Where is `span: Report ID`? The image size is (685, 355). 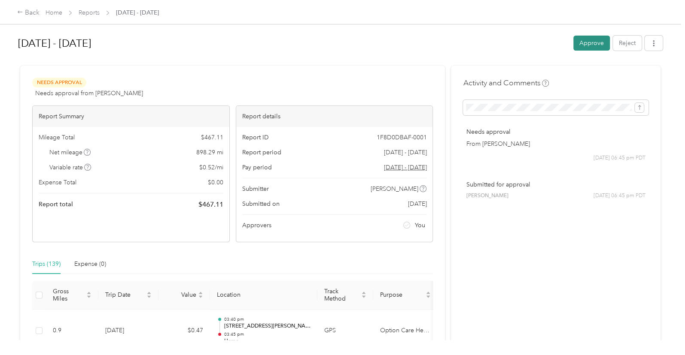 span: Report ID is located at coordinates (255, 137).